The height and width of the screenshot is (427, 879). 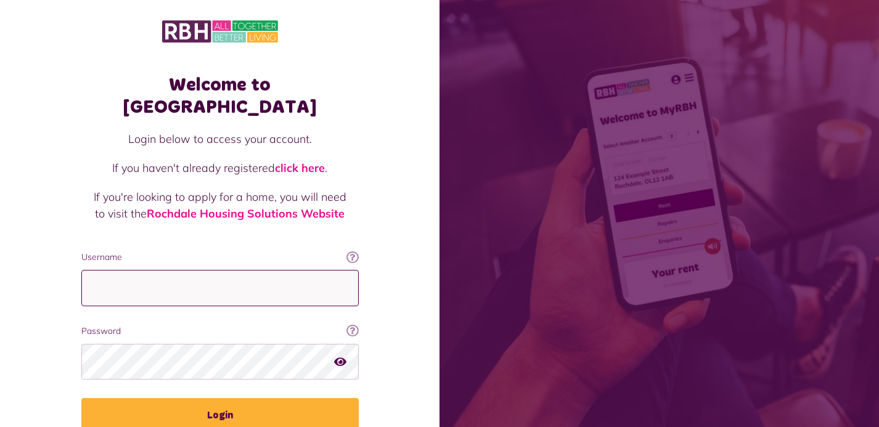 I want to click on p: Login below to access your account., so click(x=220, y=139).